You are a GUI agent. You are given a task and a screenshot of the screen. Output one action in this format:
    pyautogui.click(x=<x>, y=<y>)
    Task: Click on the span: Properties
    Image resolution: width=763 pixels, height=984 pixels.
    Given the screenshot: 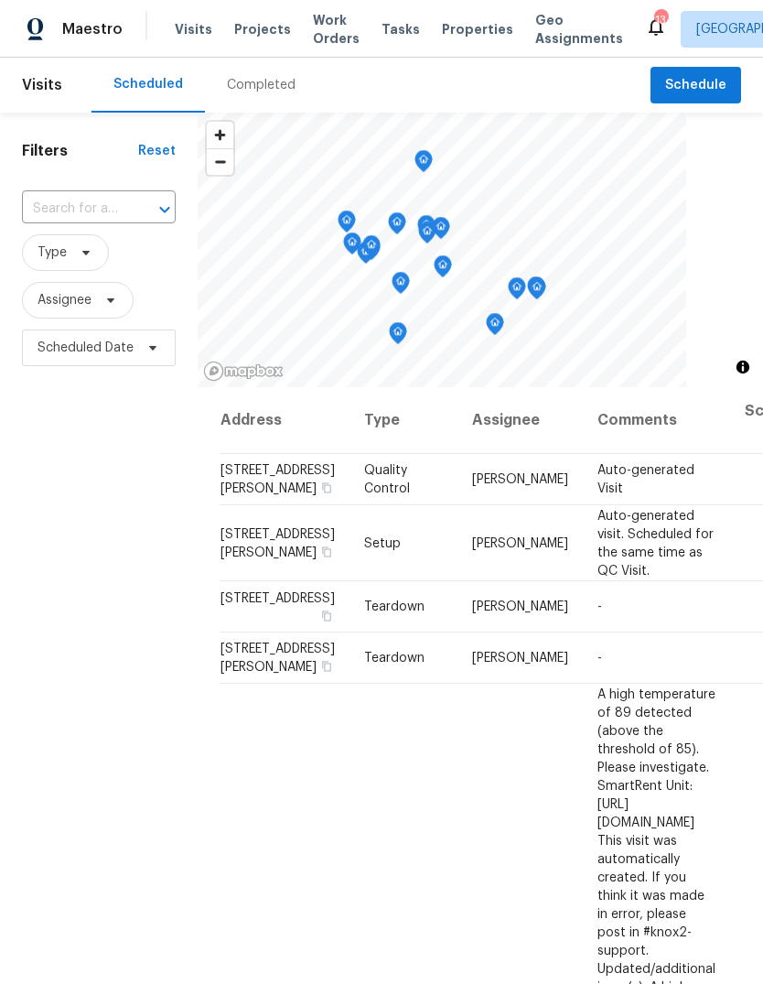 What is the action you would take?
    pyautogui.click(x=478, y=29)
    